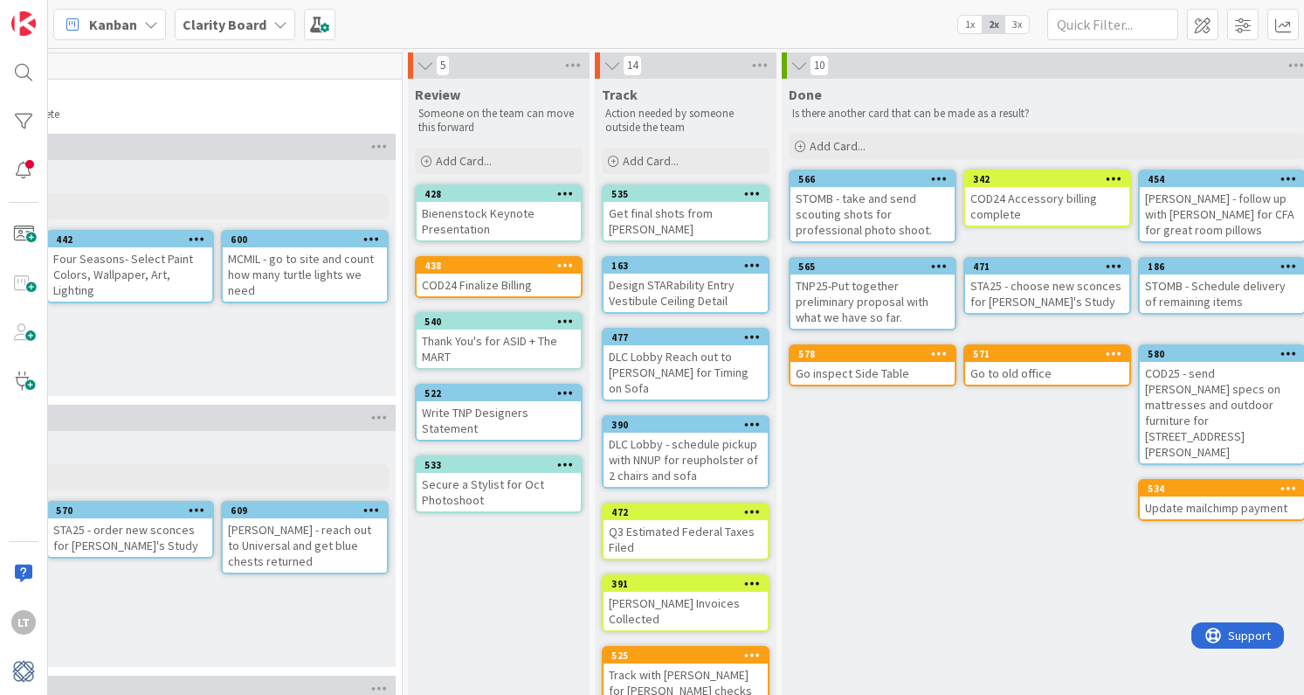 The width and height of the screenshot is (1304, 695). I want to click on a: 342COD24 Accessory billing complete, so click(1047, 198).